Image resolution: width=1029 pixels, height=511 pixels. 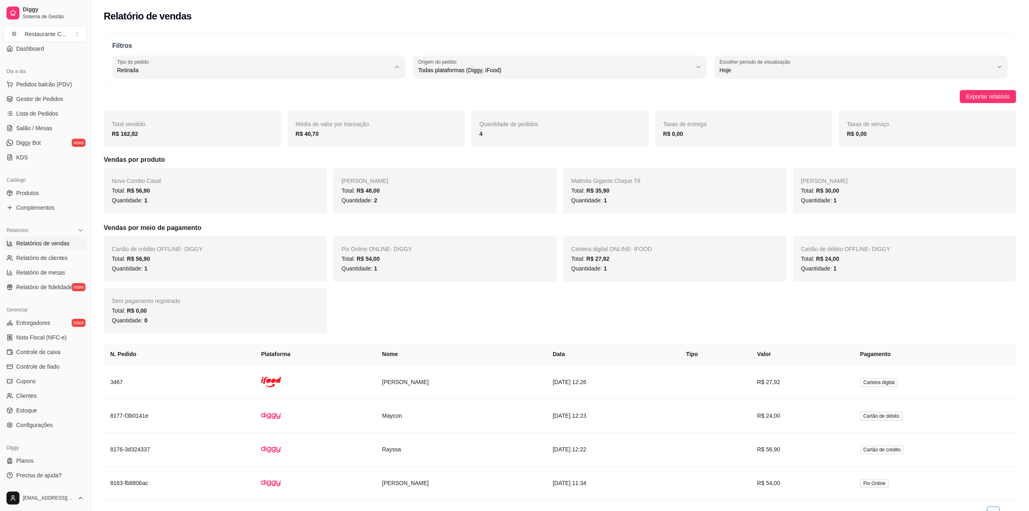 What do you see at coordinates (45, 34) in the screenshot?
I see `div: Restaurante C ...` at bounding box center [45, 34].